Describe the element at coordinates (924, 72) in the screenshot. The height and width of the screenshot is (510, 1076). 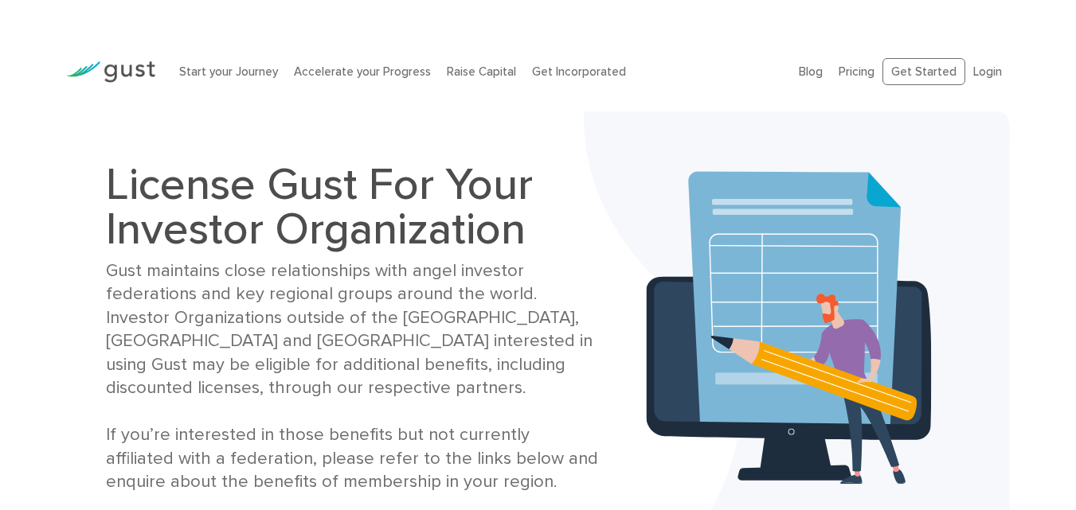
I see `a: Get Started` at that location.